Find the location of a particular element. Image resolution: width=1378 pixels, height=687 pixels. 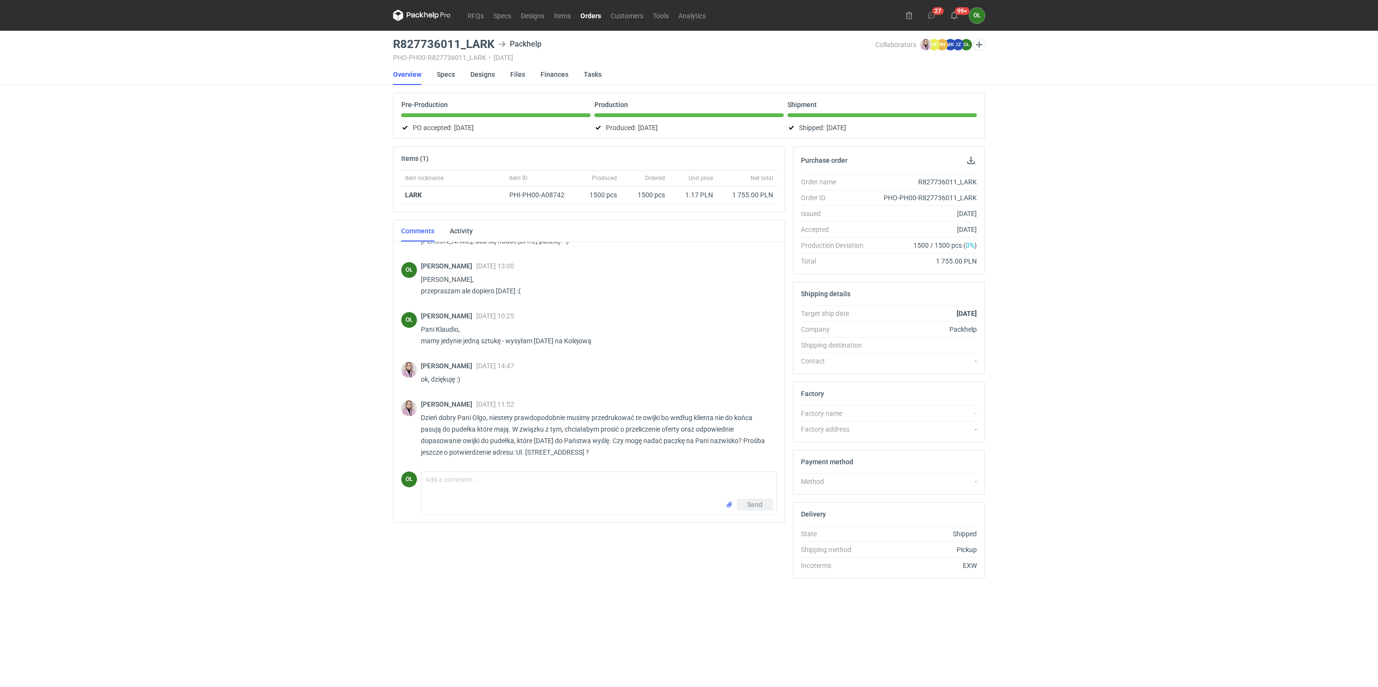

span: Item nickname is located at coordinates (424, 178).